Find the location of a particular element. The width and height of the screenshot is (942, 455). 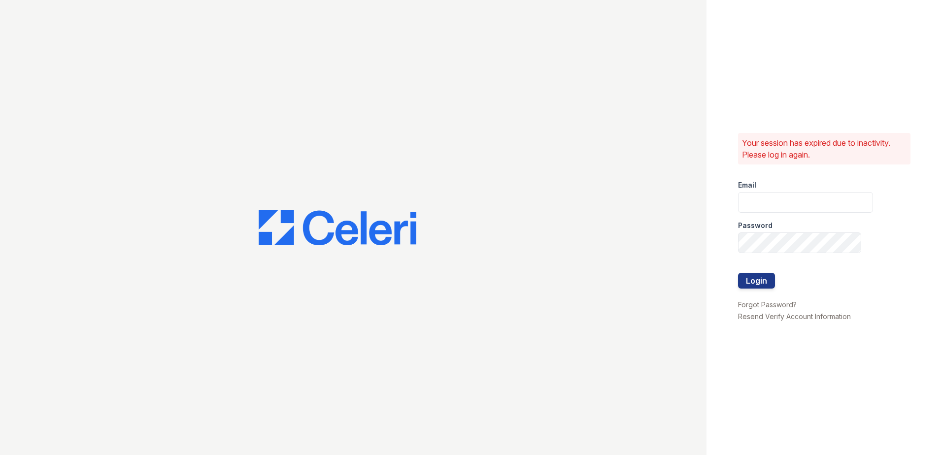

label: Password is located at coordinates (756, 226).